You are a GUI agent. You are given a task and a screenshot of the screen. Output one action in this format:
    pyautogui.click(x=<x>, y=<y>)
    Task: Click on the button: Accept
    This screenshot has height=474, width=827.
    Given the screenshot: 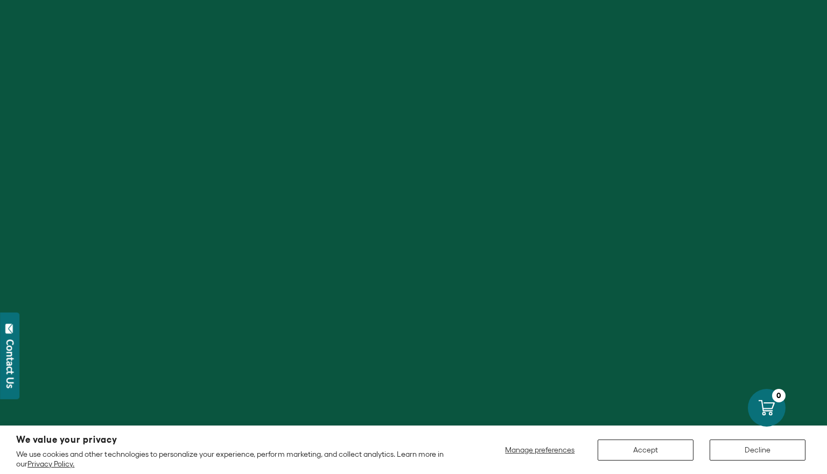 What is the action you would take?
    pyautogui.click(x=646, y=450)
    